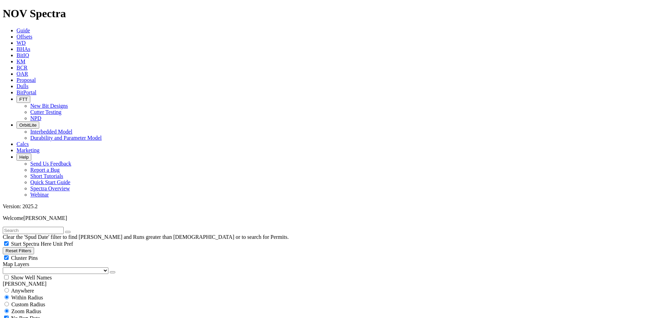 The width and height of the screenshot is (658, 318). I want to click on a: Quick Start Guide, so click(50, 182).